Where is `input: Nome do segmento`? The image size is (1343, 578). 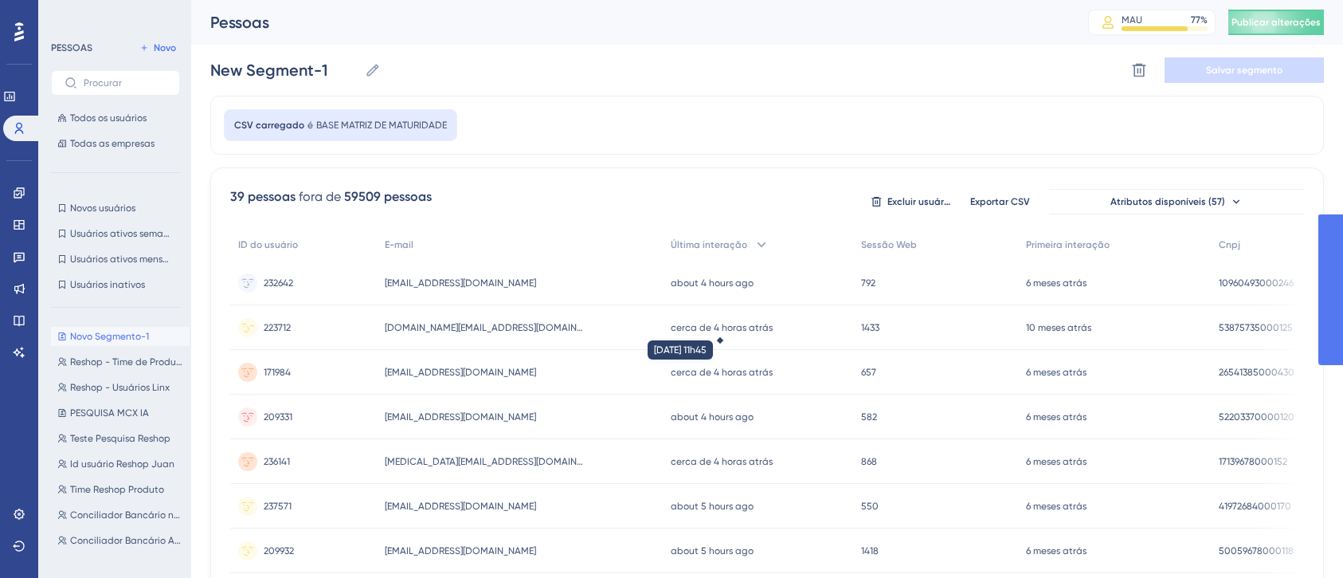
input: Nome do segmento is located at coordinates (284, 70).